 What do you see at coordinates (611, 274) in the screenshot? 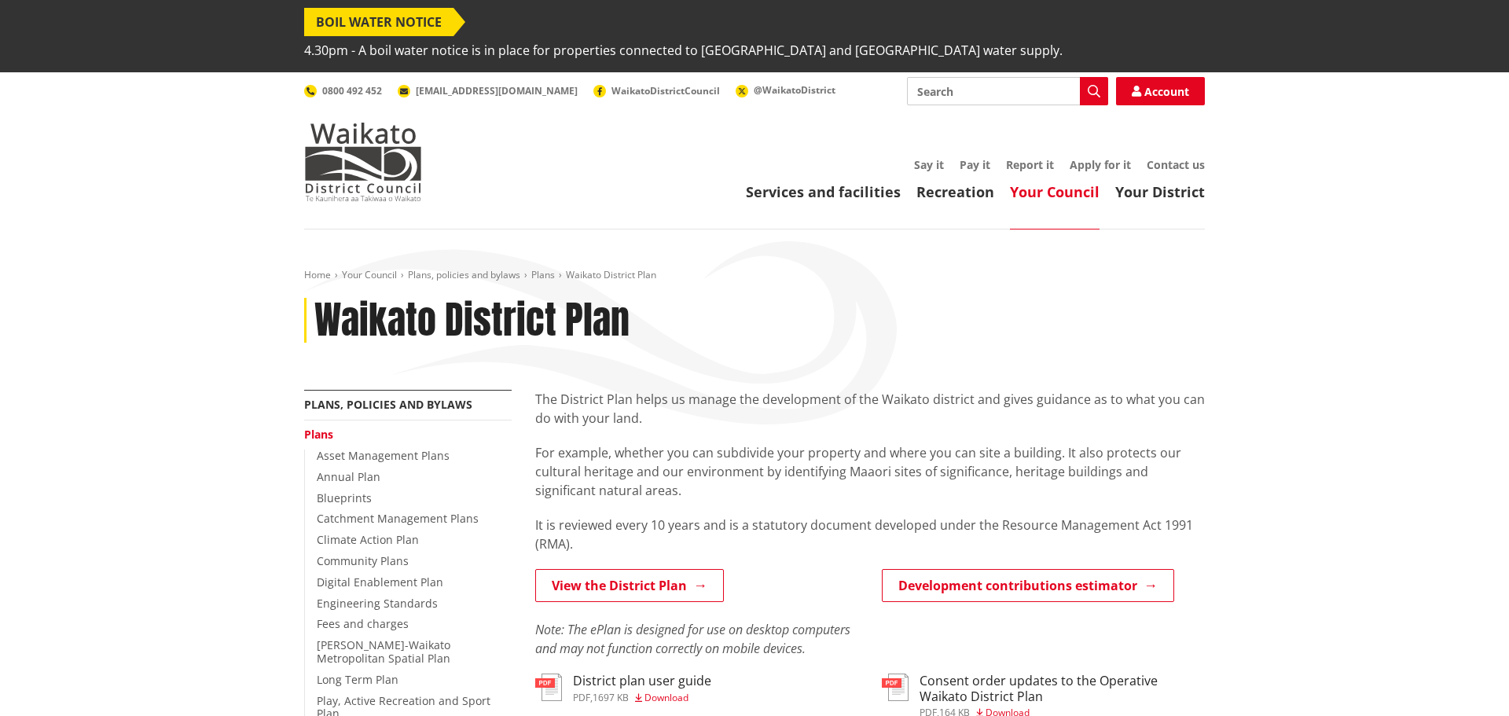
I see `span: Waikato District Plan` at bounding box center [611, 274].